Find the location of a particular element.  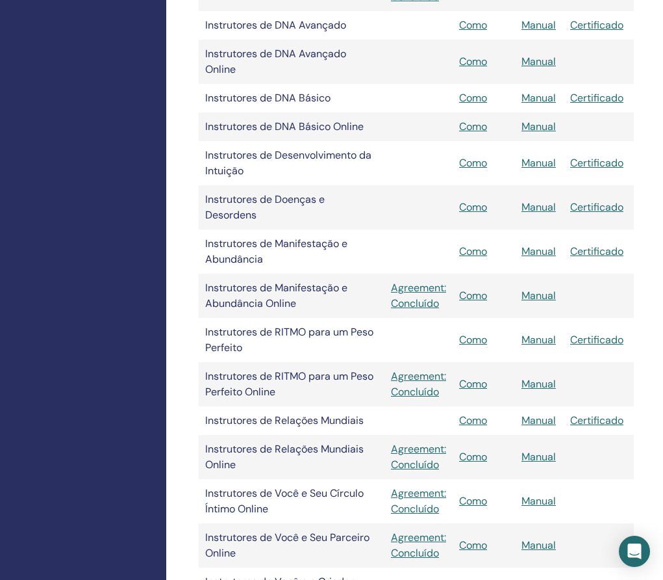

td: Instrutores de Você e Seu Parceiro Online is located at coordinates (292, 545).